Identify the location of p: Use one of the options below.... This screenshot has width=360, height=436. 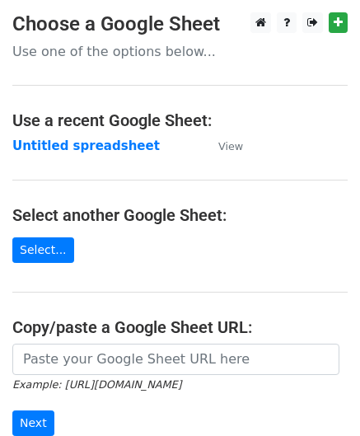
(180, 51).